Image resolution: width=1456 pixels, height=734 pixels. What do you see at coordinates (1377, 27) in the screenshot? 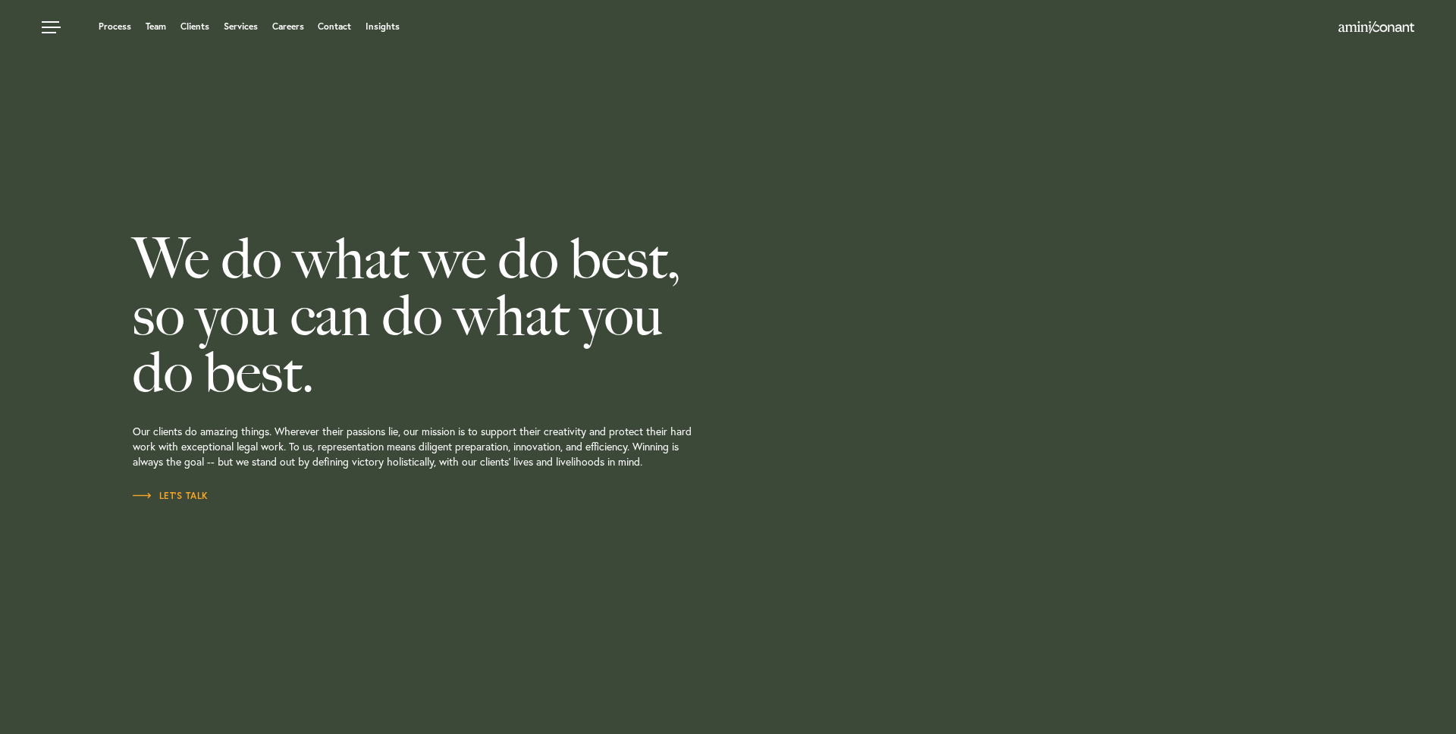
I see `img: Amini & Conant` at bounding box center [1377, 27].